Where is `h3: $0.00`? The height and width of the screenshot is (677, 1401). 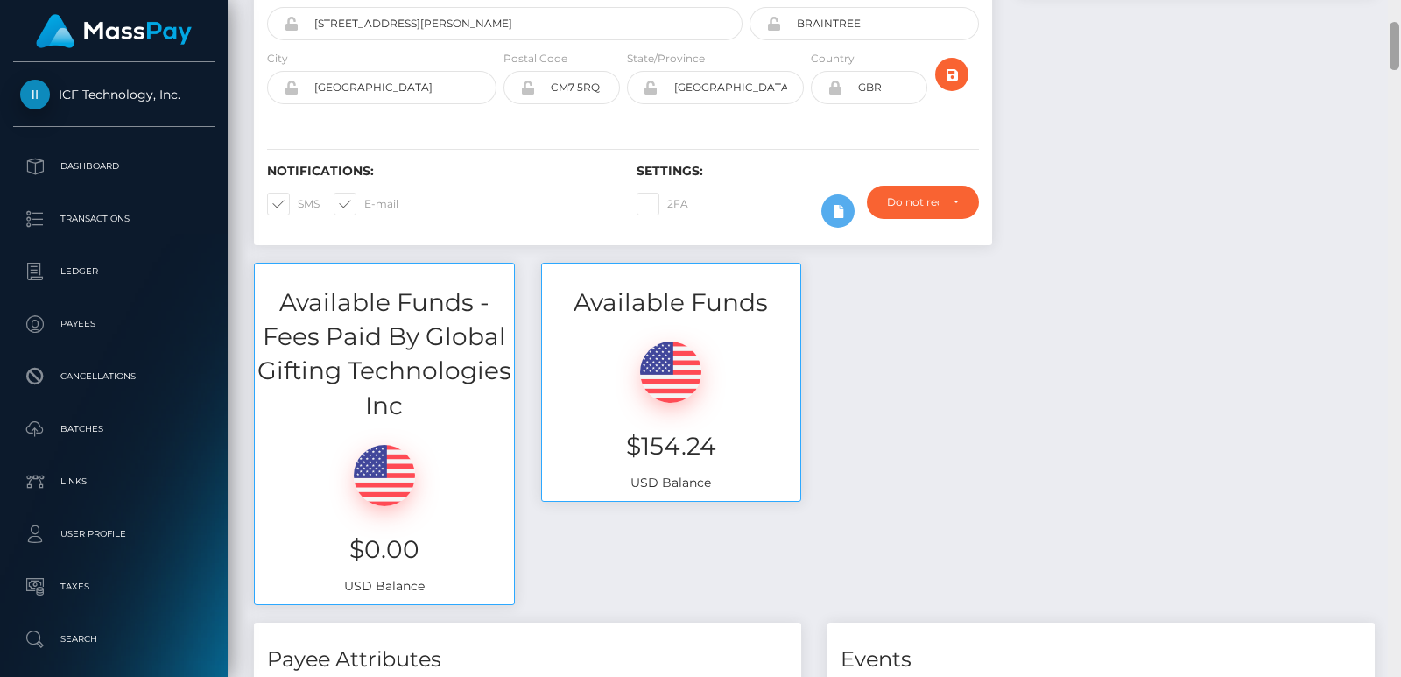 h3: $0.00 is located at coordinates (384, 549).